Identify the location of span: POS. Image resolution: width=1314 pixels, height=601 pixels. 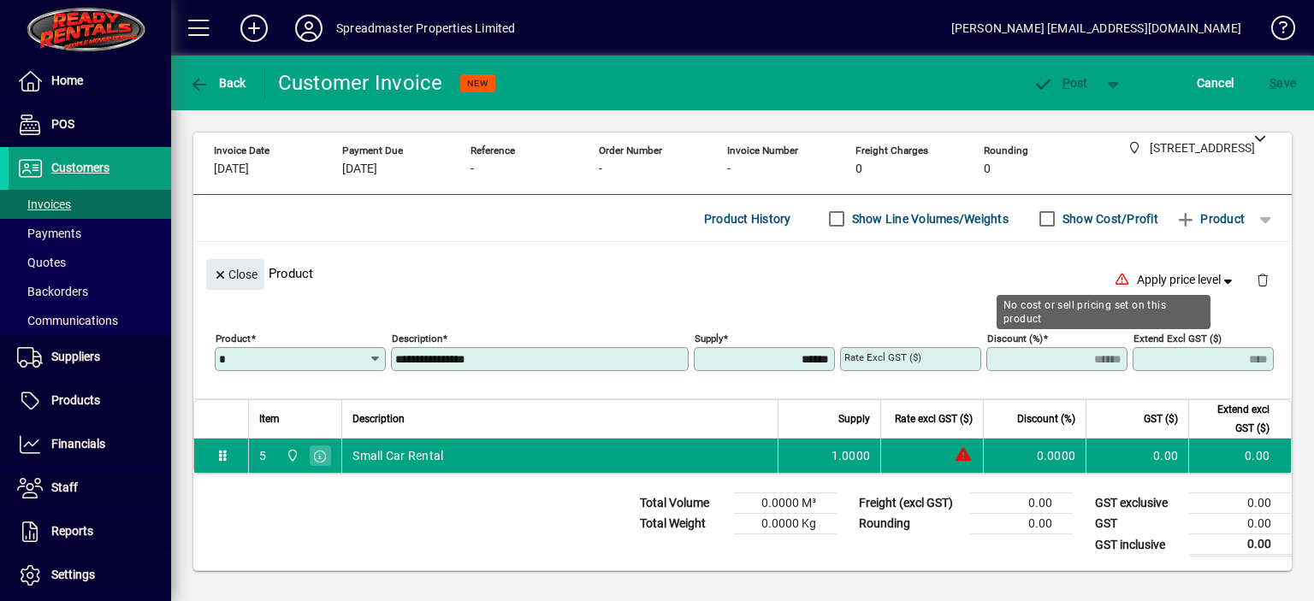
(62, 124).